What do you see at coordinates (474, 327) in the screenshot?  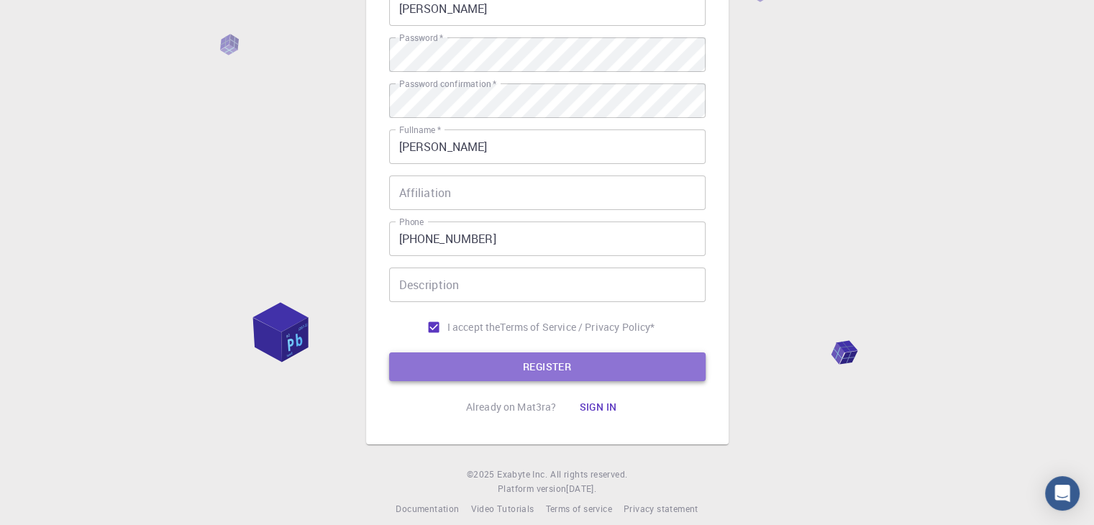 I see `span: I accept the` at bounding box center [474, 327].